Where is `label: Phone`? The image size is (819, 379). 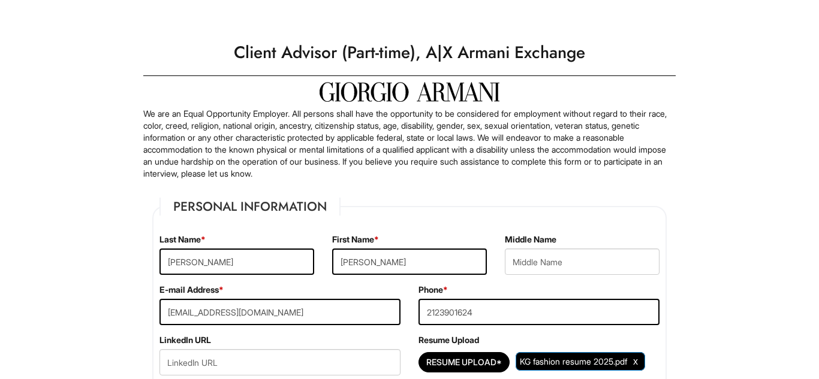 label: Phone is located at coordinates (433, 290).